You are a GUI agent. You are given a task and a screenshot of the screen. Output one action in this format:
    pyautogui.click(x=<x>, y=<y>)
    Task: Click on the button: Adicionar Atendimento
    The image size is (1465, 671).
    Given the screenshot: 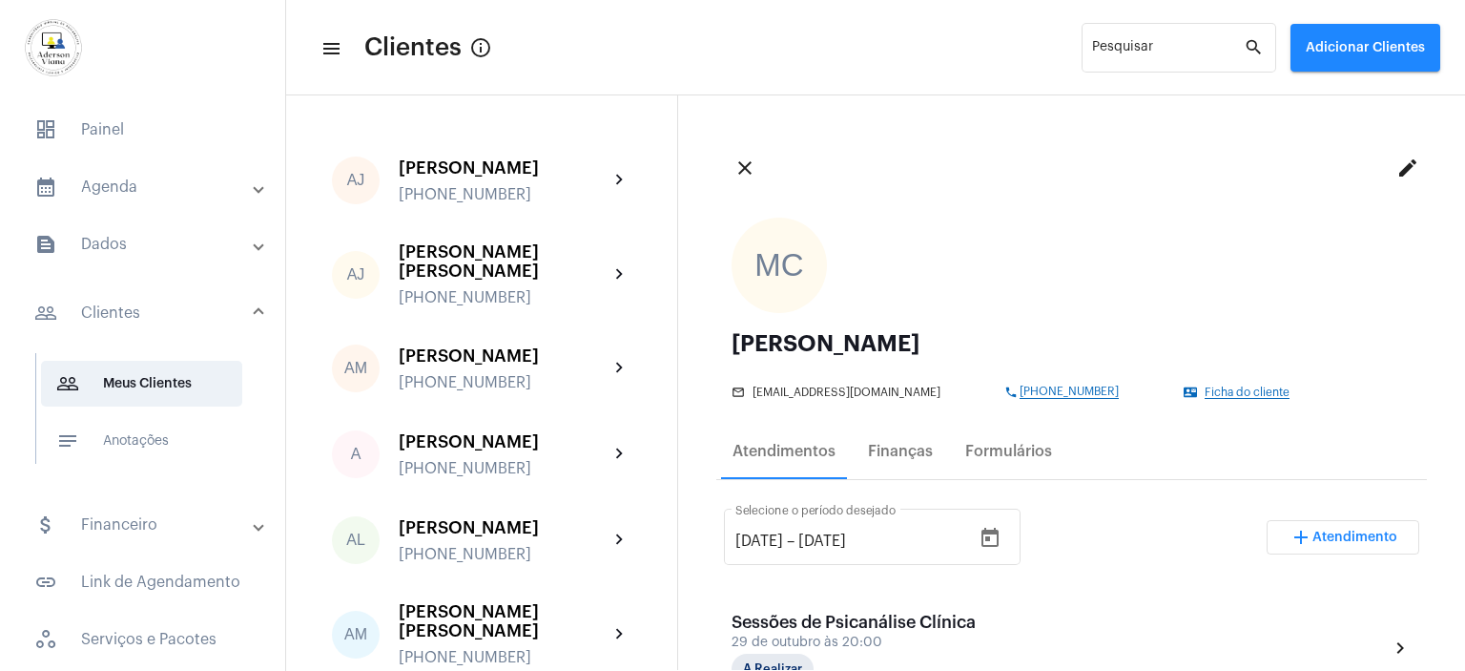 What is the action you would take?
    pyautogui.click(x=1343, y=537)
    